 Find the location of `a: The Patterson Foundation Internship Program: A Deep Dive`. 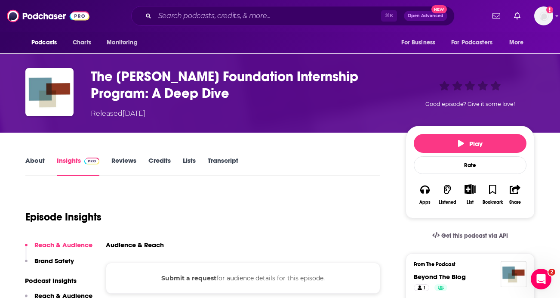

a: The Patterson Foundation Internship Program: A Deep Dive is located at coordinates (49, 92).